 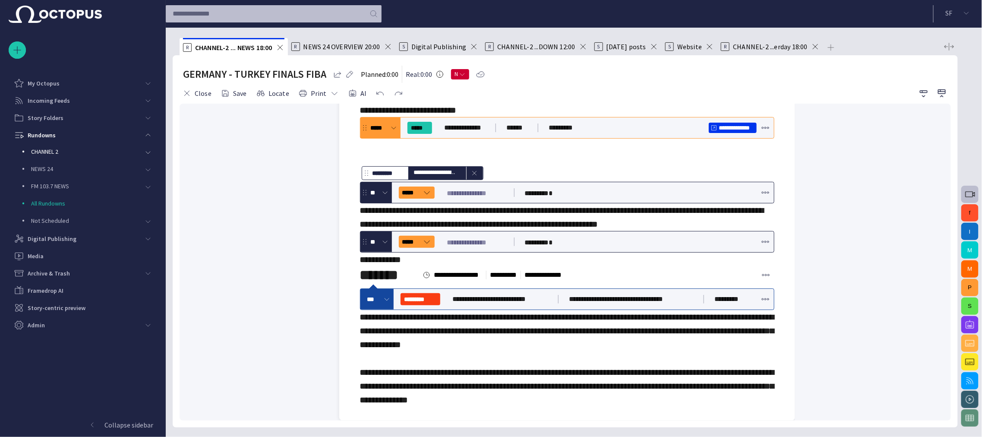 What do you see at coordinates (970, 306) in the screenshot?
I see `button: S` at bounding box center [970, 306].